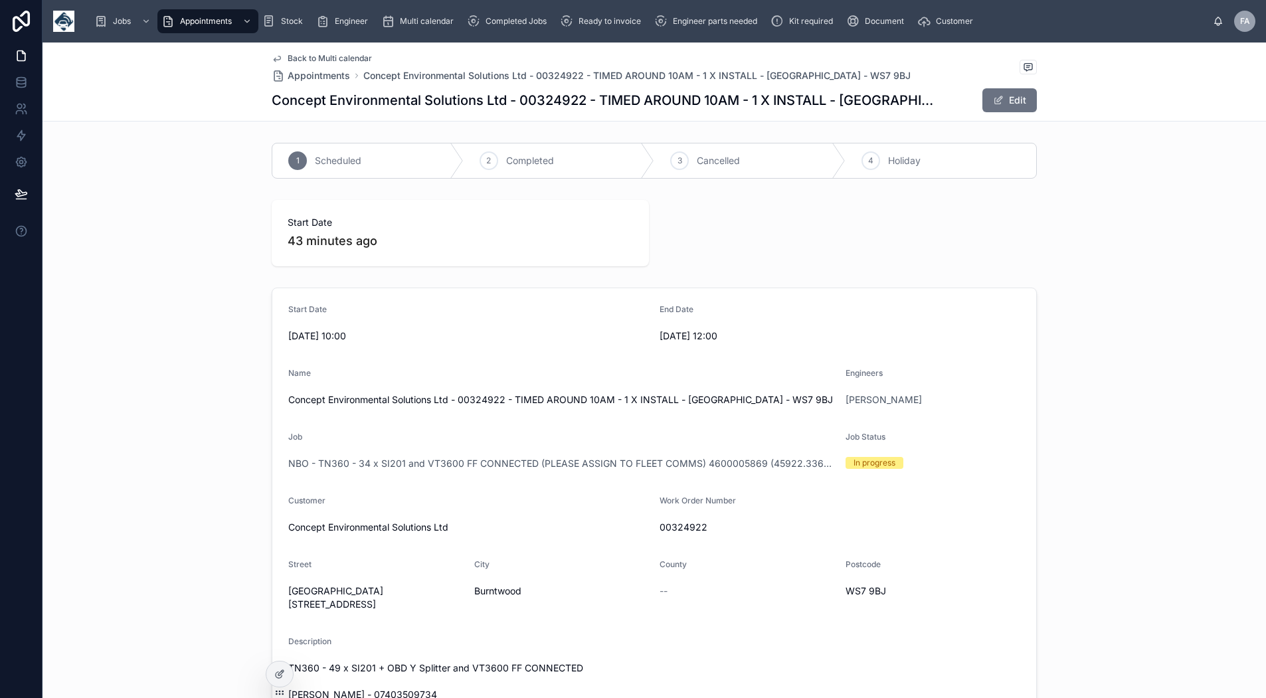  Describe the element at coordinates (292, 21) in the screenshot. I see `span: Stock` at that location.